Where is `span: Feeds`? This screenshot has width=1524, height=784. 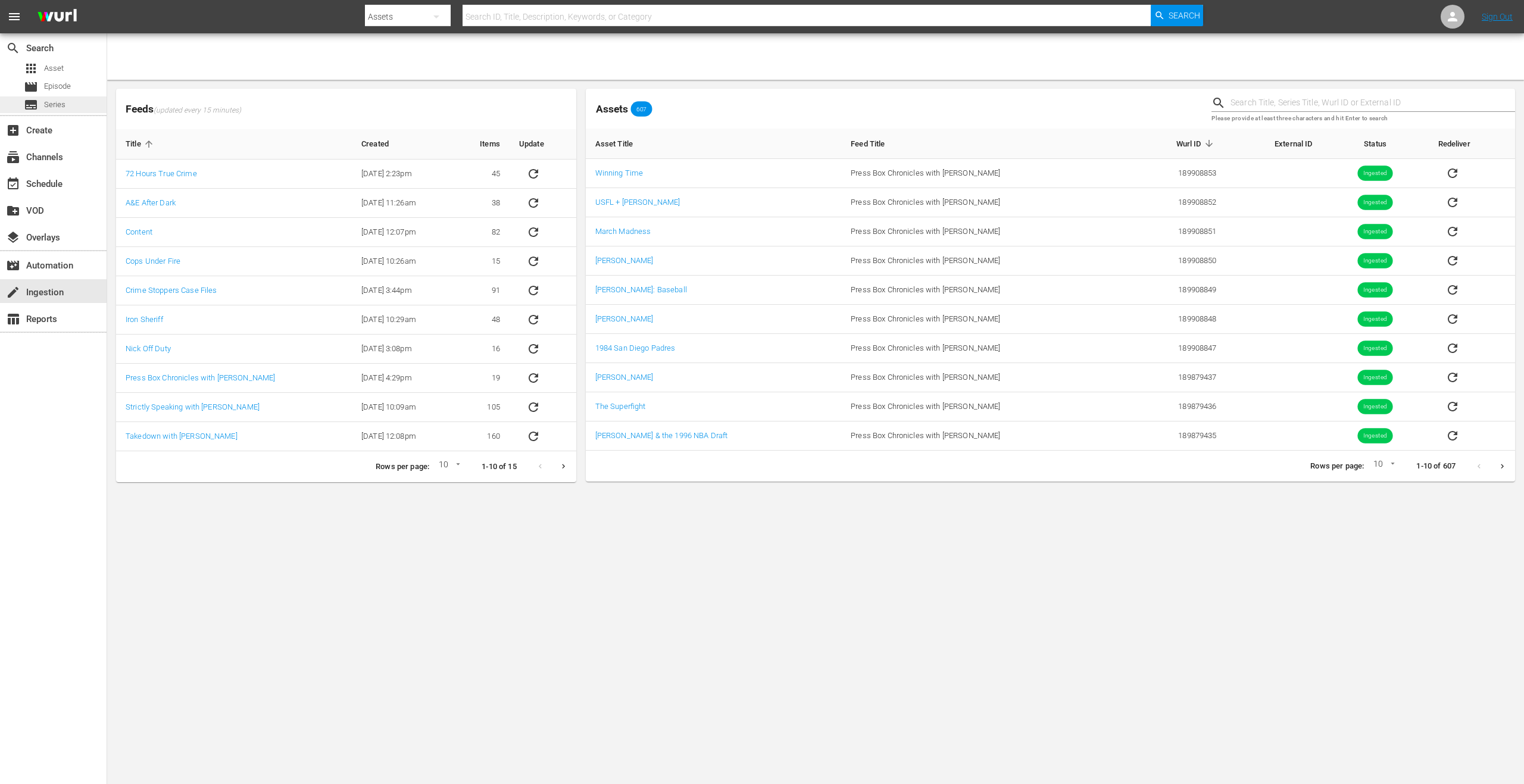
span: Feeds is located at coordinates (346, 109).